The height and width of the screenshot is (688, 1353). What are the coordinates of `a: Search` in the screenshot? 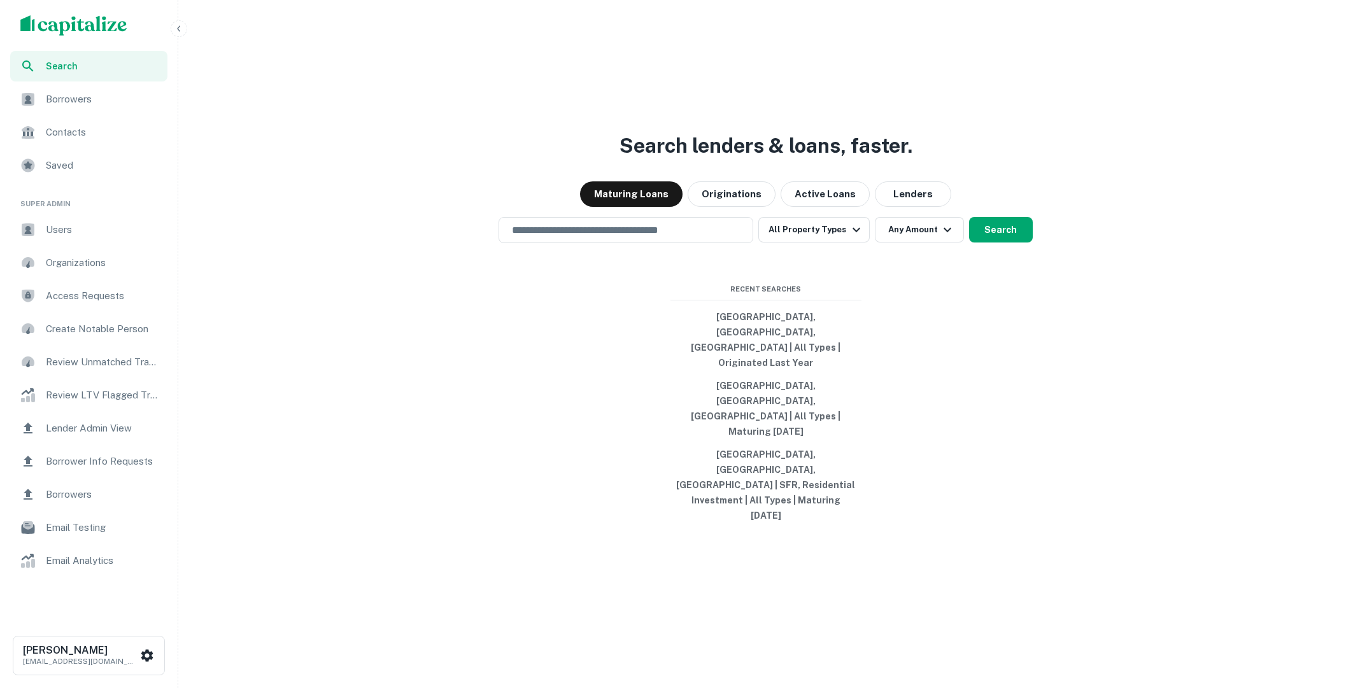 It's located at (88, 66).